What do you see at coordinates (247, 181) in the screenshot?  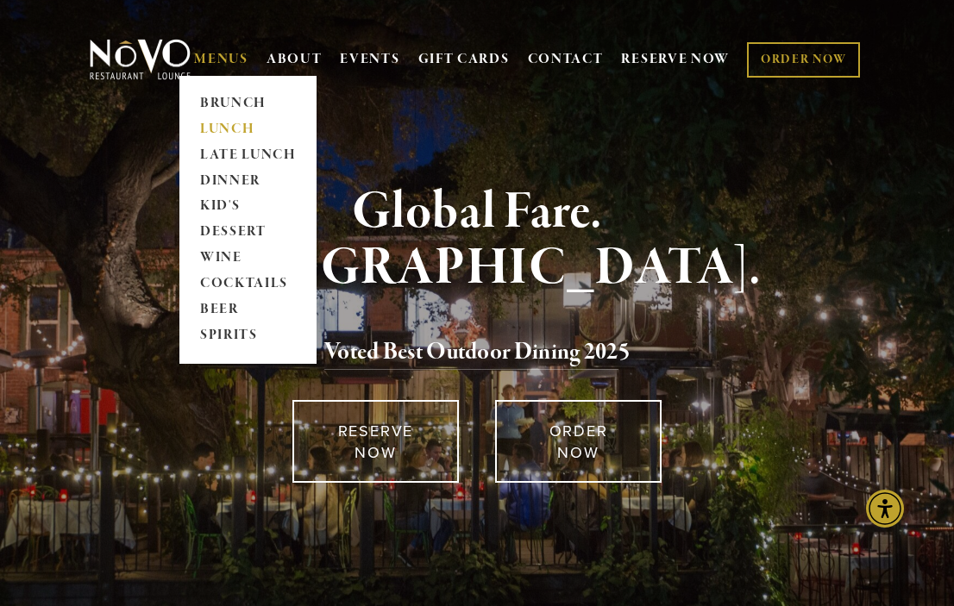 I see `a: DINNER` at bounding box center [247, 181].